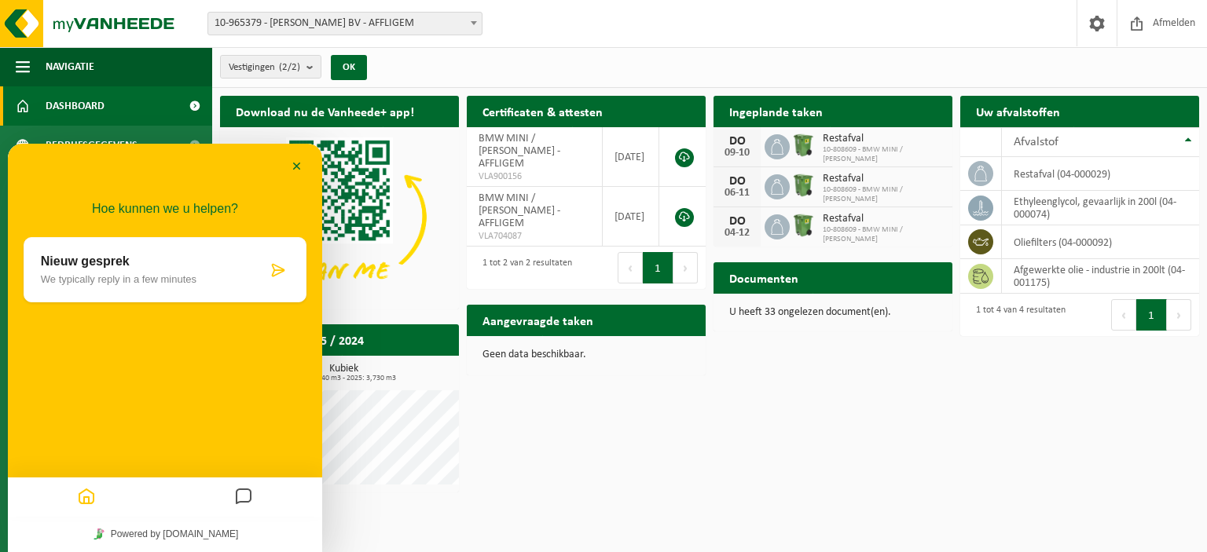  Describe the element at coordinates (289, 67) in the screenshot. I see `count: (2/2)` at that location.